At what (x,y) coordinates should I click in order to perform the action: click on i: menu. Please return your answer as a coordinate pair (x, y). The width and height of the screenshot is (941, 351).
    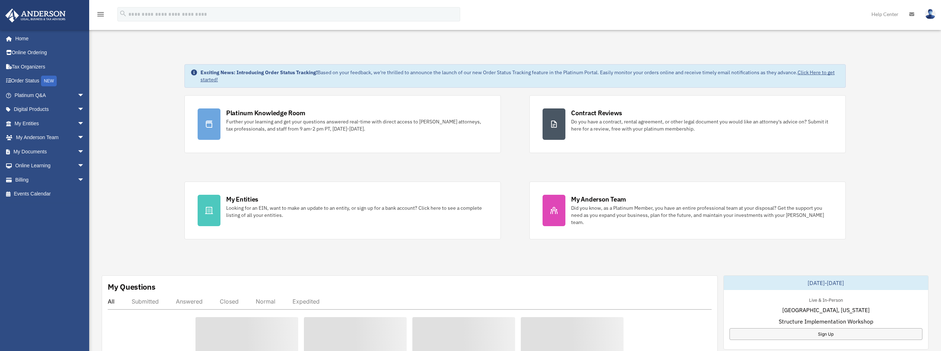
    Looking at the image, I should click on (101, 14).